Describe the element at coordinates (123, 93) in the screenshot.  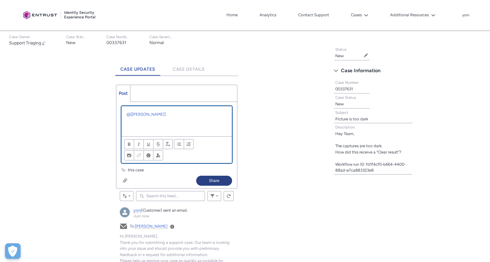
I see `a: Post` at that location.